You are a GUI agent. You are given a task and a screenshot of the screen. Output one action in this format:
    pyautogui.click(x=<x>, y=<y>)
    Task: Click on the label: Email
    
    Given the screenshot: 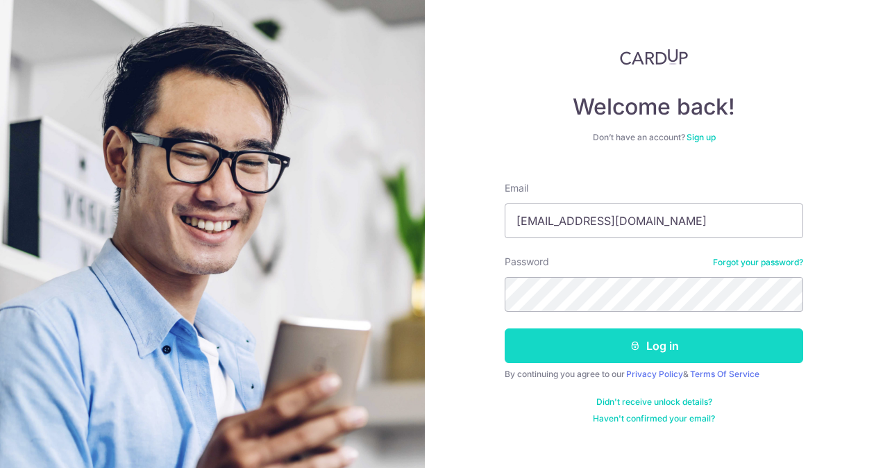 What is the action you would take?
    pyautogui.click(x=517, y=188)
    